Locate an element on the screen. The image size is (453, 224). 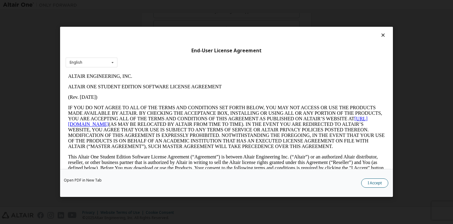
p: ALTAIR ONE STUDENT EDITION SOFTWARE LICENSE AGREEMENT is located at coordinates (161, 16).